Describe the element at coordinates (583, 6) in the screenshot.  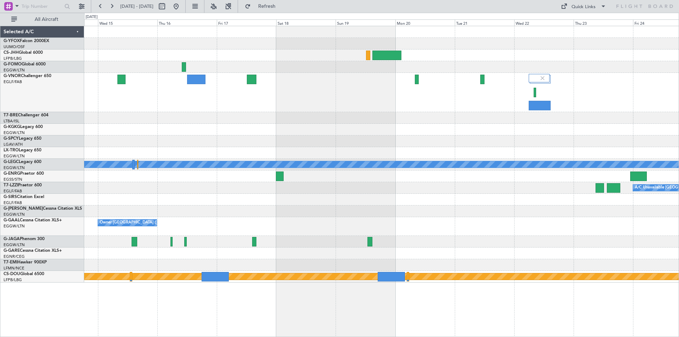
I see `button: Quick Links` at that location.